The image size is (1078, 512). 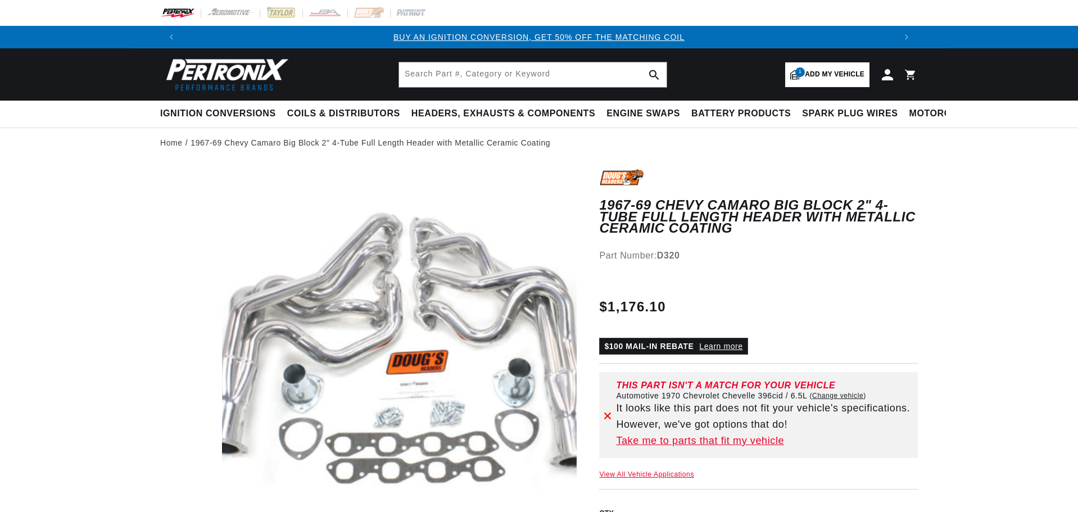 What do you see at coordinates (759, 256) in the screenshot?
I see `div: Part Number:` at bounding box center [759, 256].